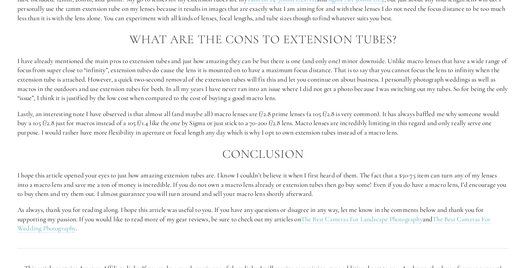  What do you see at coordinates (263, 219) in the screenshot?
I see `p: As always, thank you for reading along. I hope this article was useful to you. If you have any qu...` at bounding box center [263, 219].